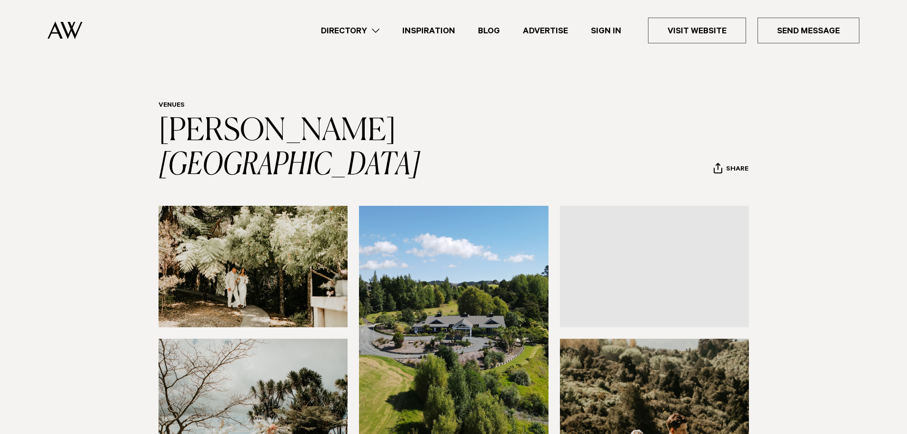 This screenshot has height=434, width=907. I want to click on span: Share, so click(737, 169).